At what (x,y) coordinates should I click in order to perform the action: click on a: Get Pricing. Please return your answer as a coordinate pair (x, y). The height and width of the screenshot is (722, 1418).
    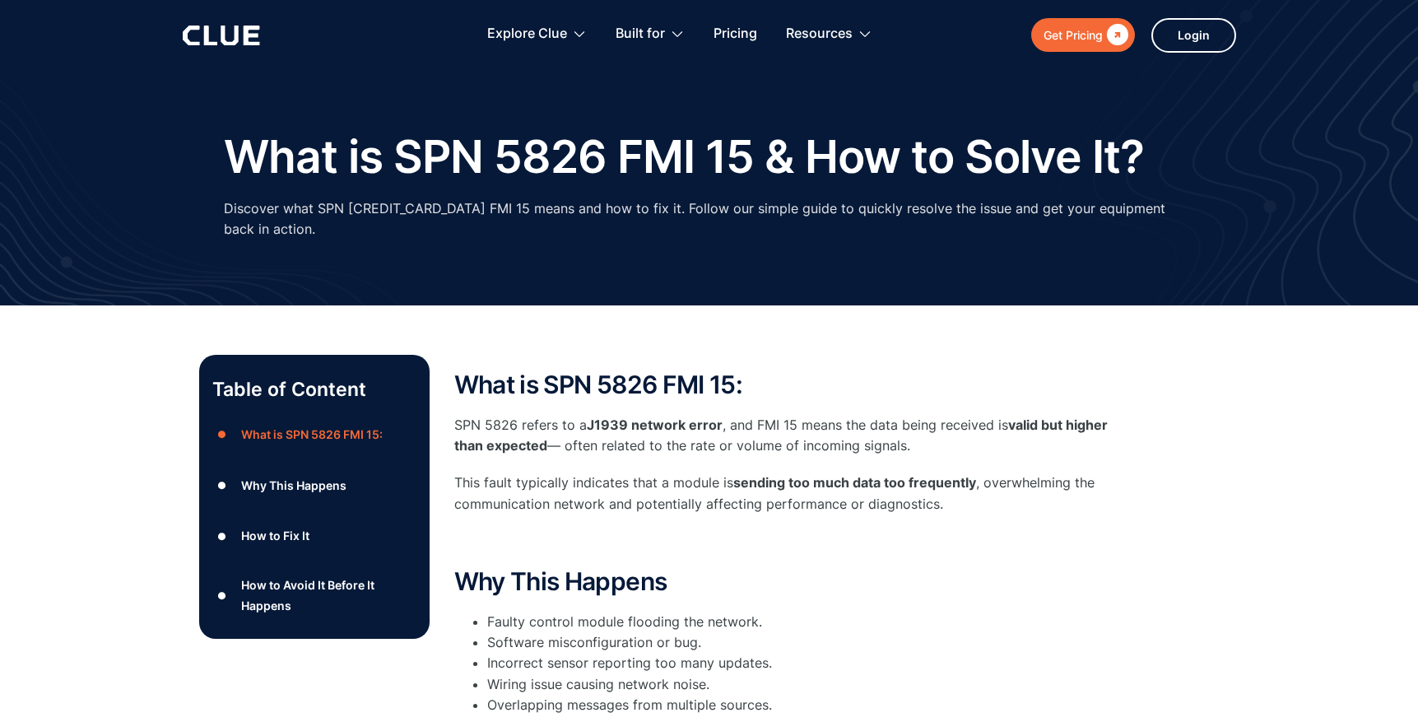
    Looking at the image, I should click on (1083, 35).